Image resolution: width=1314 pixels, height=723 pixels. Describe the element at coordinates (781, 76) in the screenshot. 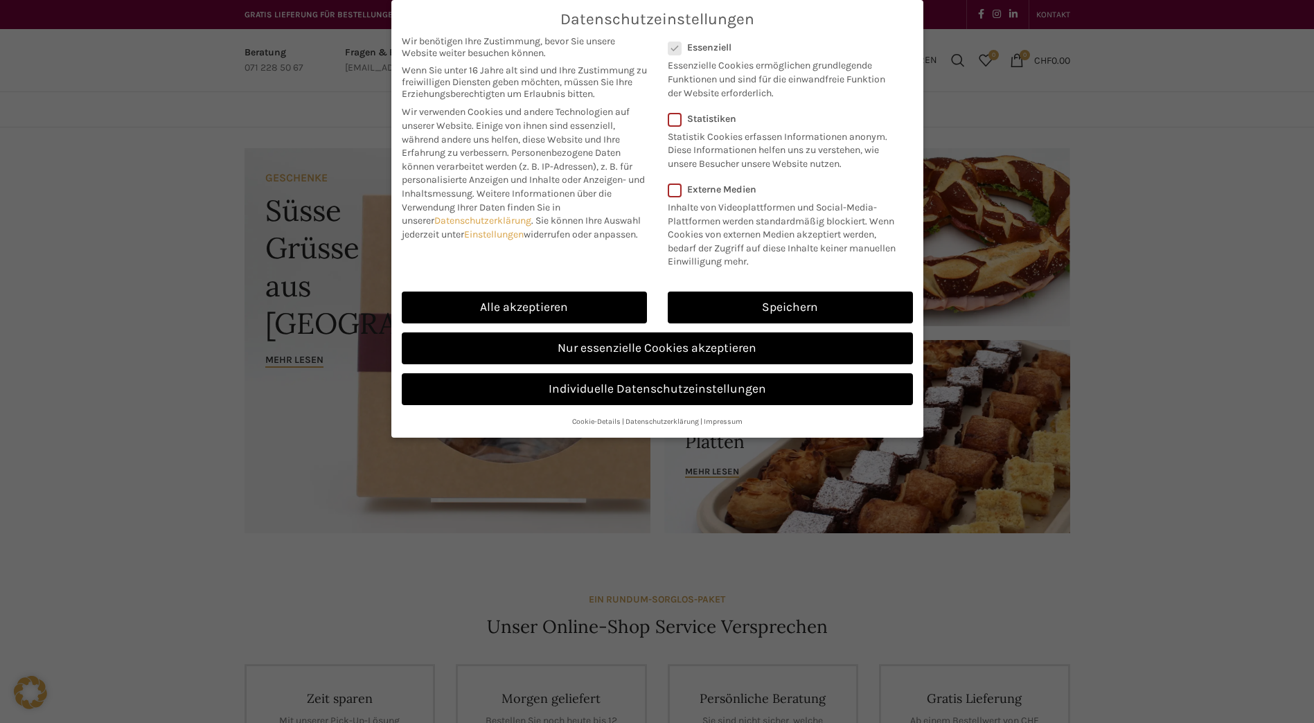

I see `p: Essenzielle Cookies ermöglichen grundlegende Funktionen und sind für die einwandfreie Funktion de...` at that location.